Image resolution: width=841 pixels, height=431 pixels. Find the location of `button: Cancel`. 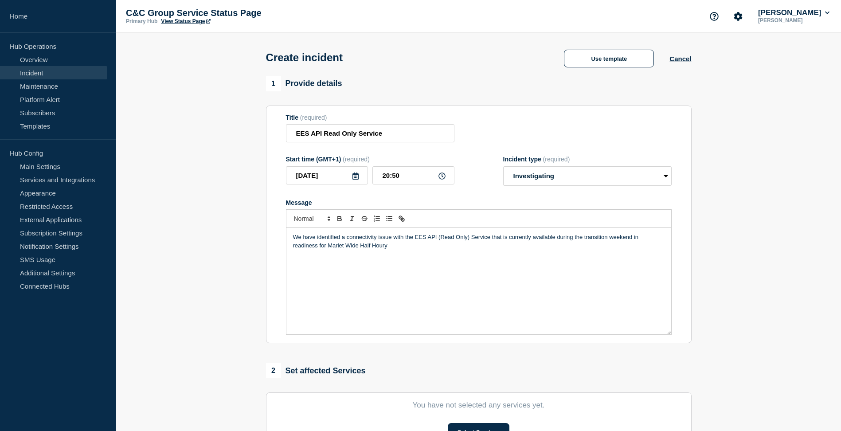

button: Cancel is located at coordinates (680, 58).